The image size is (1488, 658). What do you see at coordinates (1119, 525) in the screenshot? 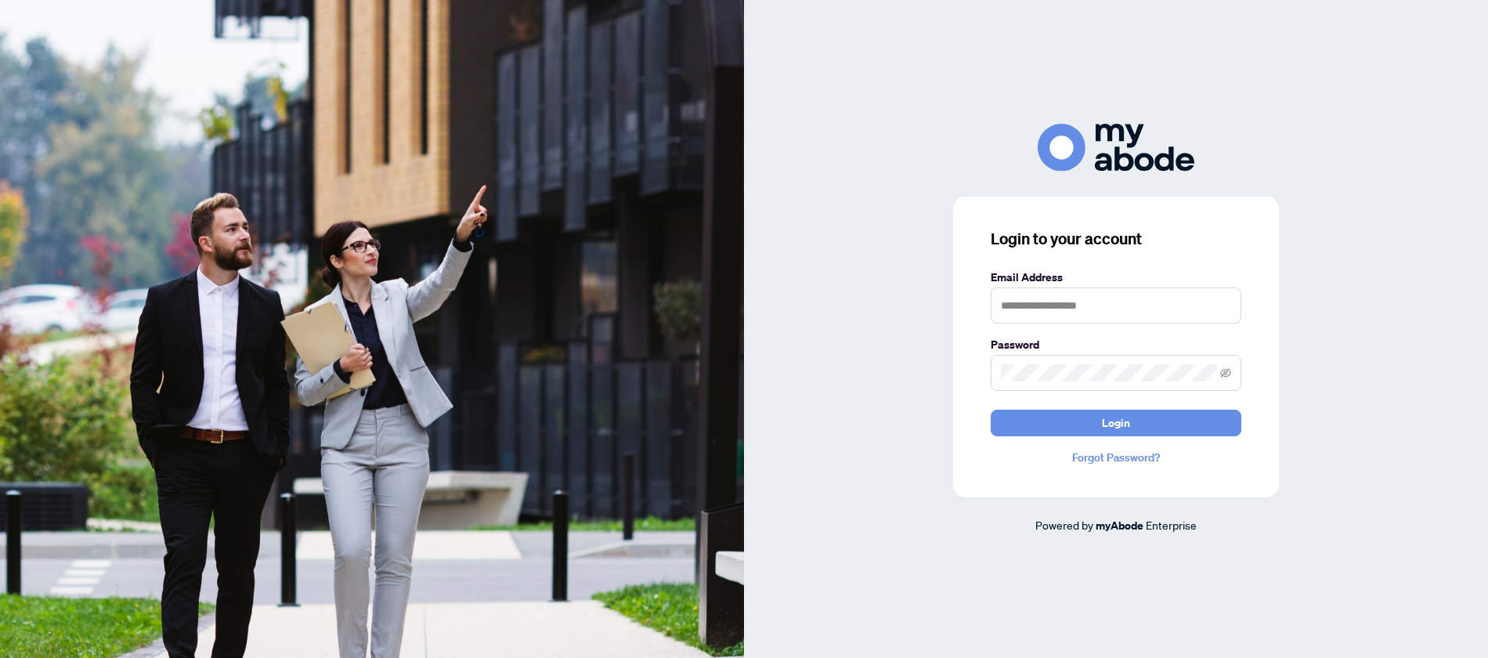
I see `a: myAbode` at bounding box center [1119, 525].